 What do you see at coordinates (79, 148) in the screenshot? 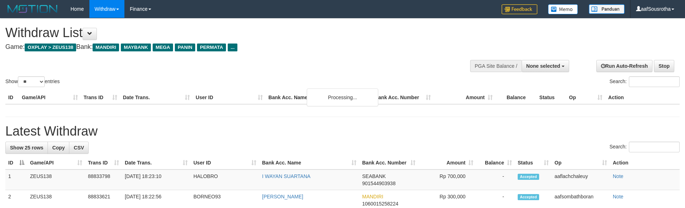
I see `span: CSV` at bounding box center [79, 148].